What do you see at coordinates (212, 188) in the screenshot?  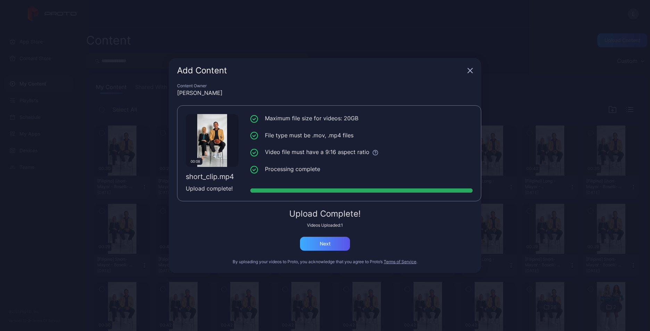 I see `div: Upload complete!` at bounding box center [212, 188].